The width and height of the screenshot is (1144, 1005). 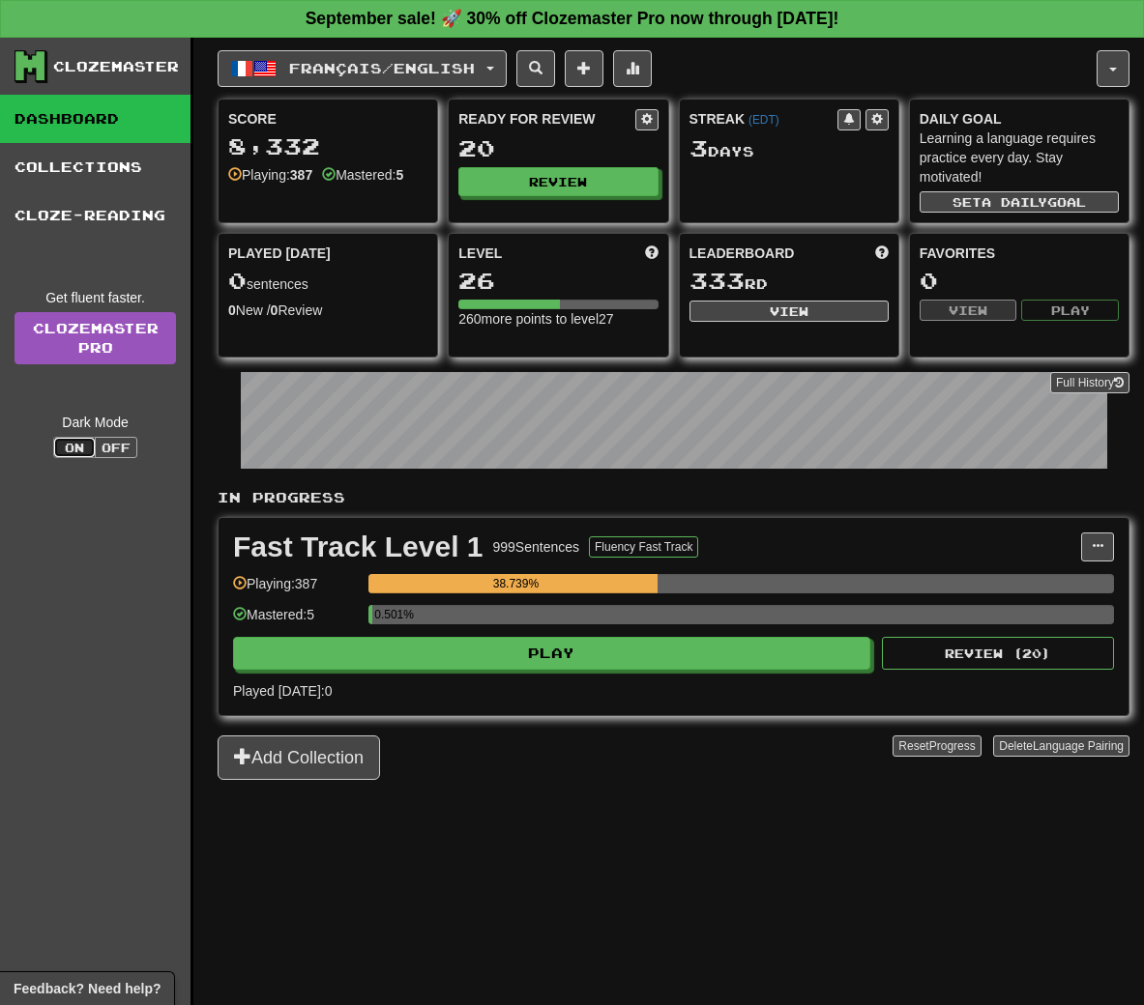 What do you see at coordinates (1089, 383) in the screenshot?
I see `button: Full History` at bounding box center [1089, 383].